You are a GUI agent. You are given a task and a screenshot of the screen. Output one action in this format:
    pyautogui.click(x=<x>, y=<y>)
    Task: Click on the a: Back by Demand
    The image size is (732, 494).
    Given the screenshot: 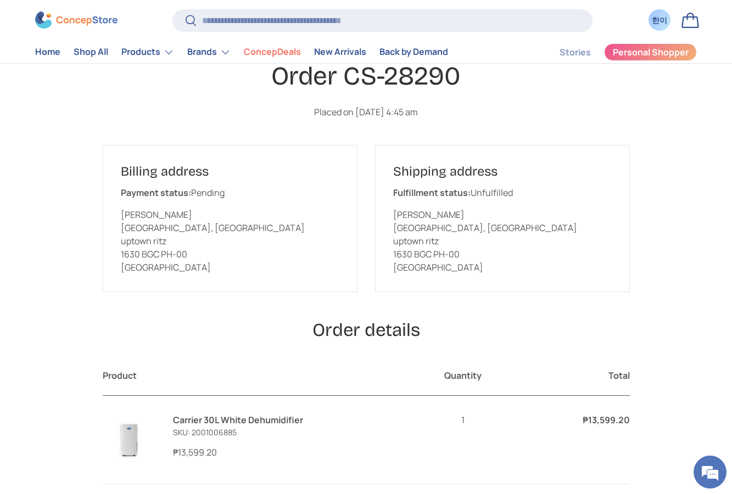 What is the action you would take?
    pyautogui.click(x=413, y=52)
    